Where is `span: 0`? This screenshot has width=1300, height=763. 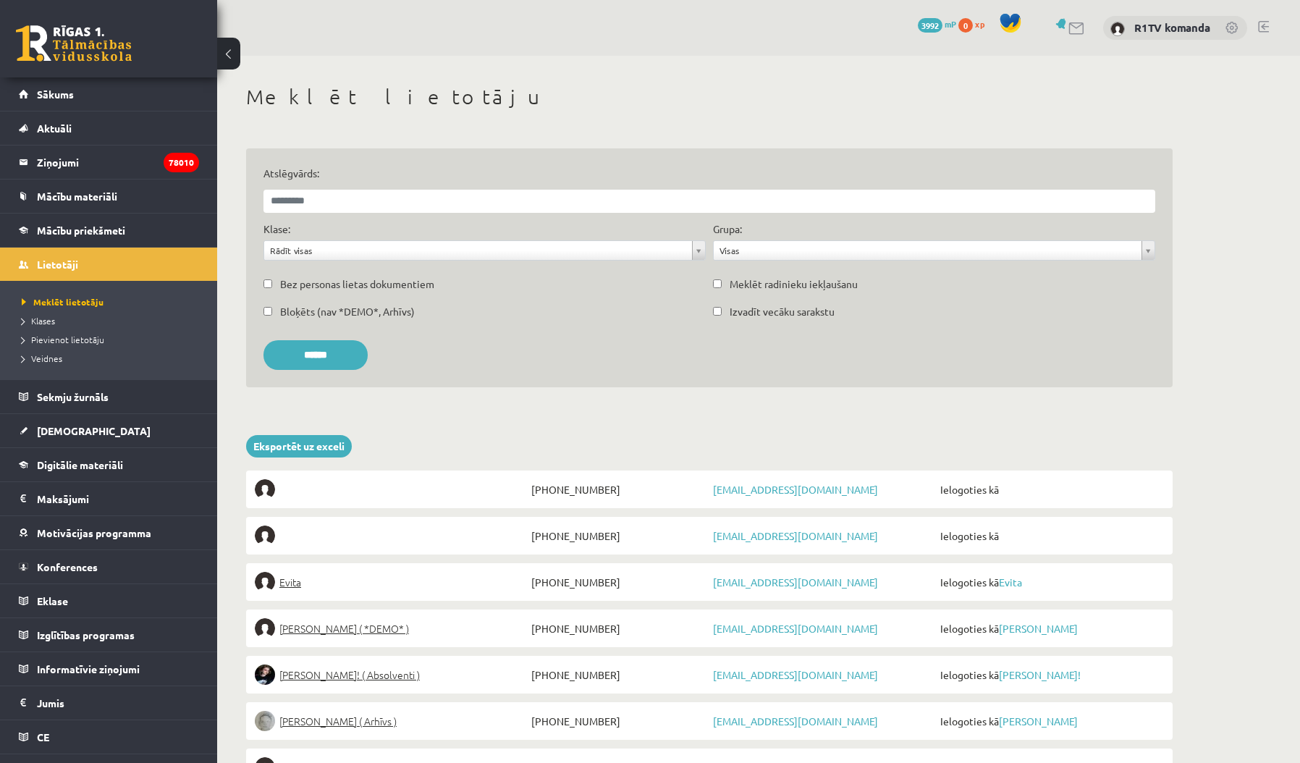 span: 0 is located at coordinates (966, 25).